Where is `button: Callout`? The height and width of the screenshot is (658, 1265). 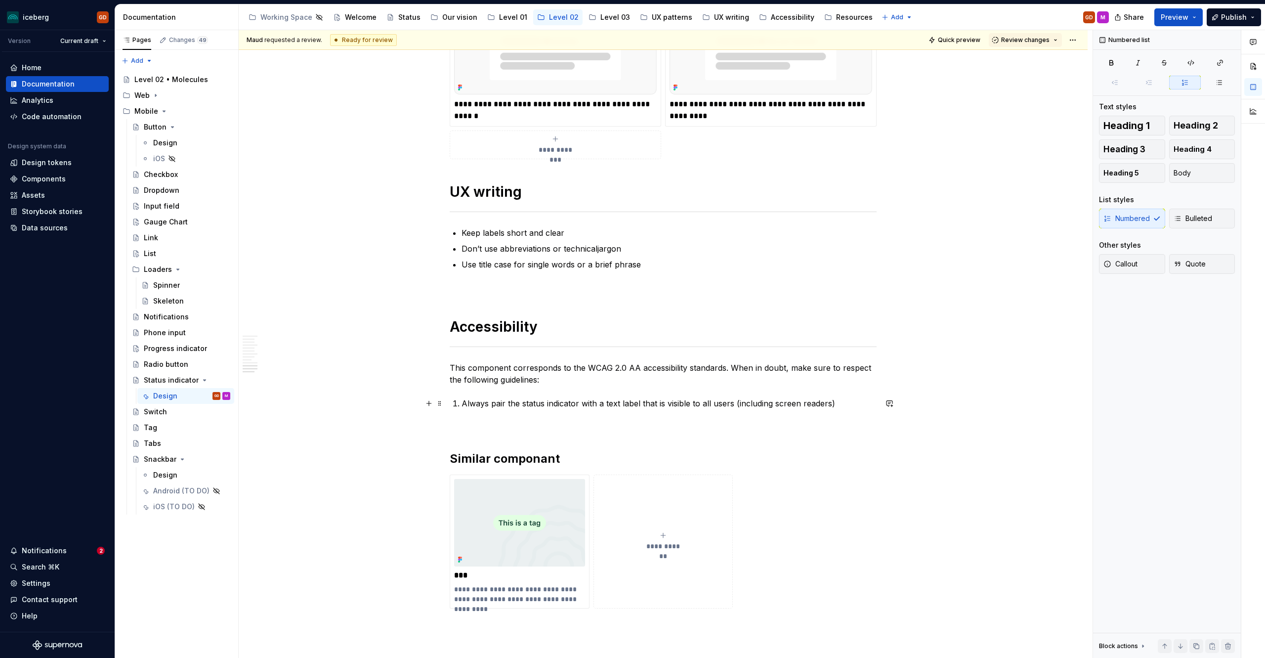 button: Callout is located at coordinates (1132, 264).